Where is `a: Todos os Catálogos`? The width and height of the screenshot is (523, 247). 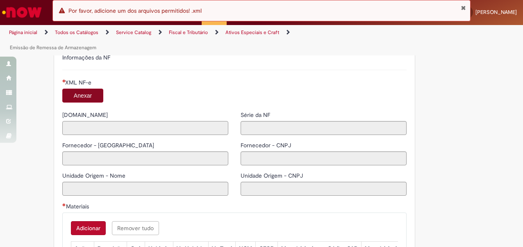
a: Todos os Catálogos is located at coordinates (77, 32).